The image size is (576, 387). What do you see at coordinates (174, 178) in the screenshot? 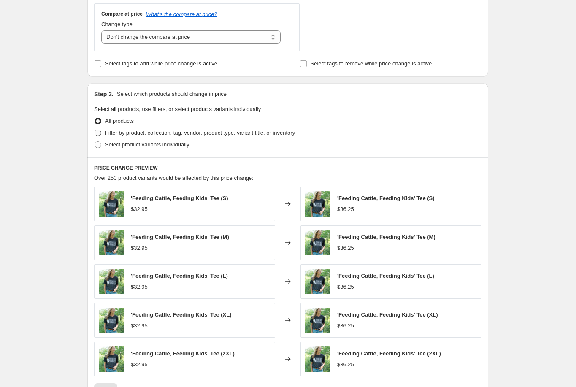
I see `span: Over 250 product variants would be affected by this price change:` at bounding box center [174, 178].